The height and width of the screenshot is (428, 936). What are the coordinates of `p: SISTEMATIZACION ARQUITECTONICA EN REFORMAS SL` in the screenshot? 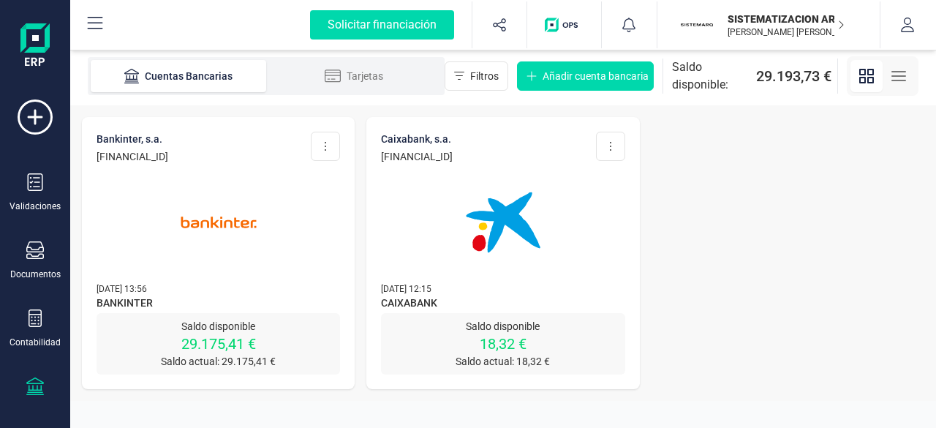 It's located at (786, 19).